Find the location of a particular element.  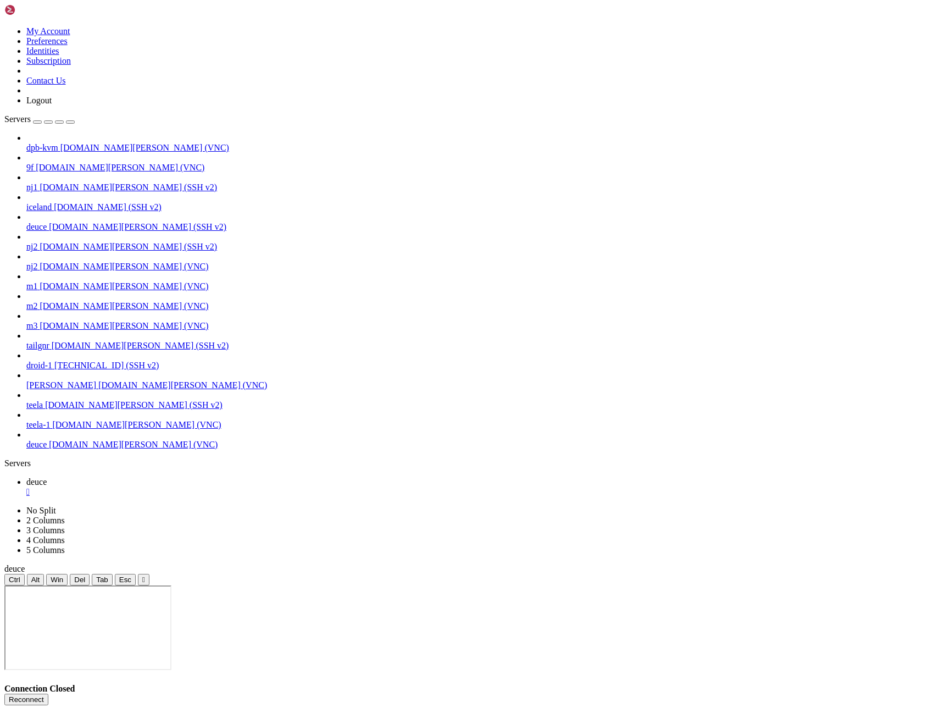

button: Tab is located at coordinates (102, 579).